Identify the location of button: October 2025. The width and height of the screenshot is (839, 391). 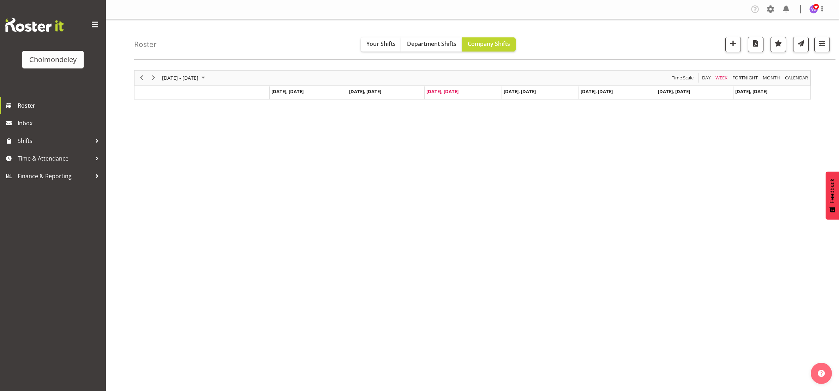
(184, 78).